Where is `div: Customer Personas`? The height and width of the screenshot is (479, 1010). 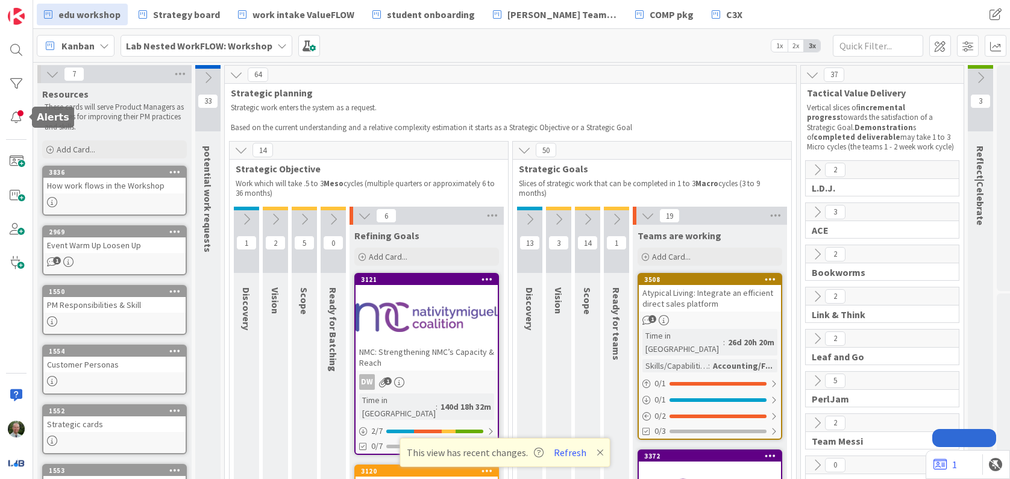 div: Customer Personas is located at coordinates (115, 365).